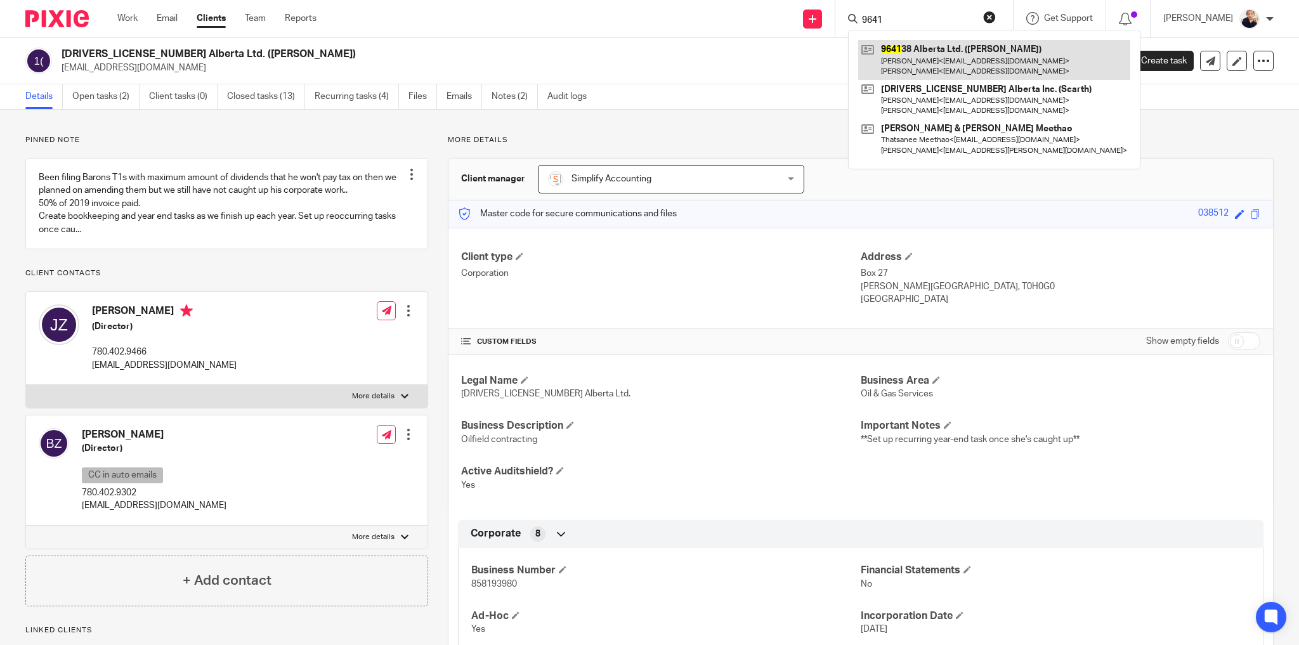 The width and height of the screenshot is (1299, 645). Describe the element at coordinates (422, 96) in the screenshot. I see `a: Files` at that location.